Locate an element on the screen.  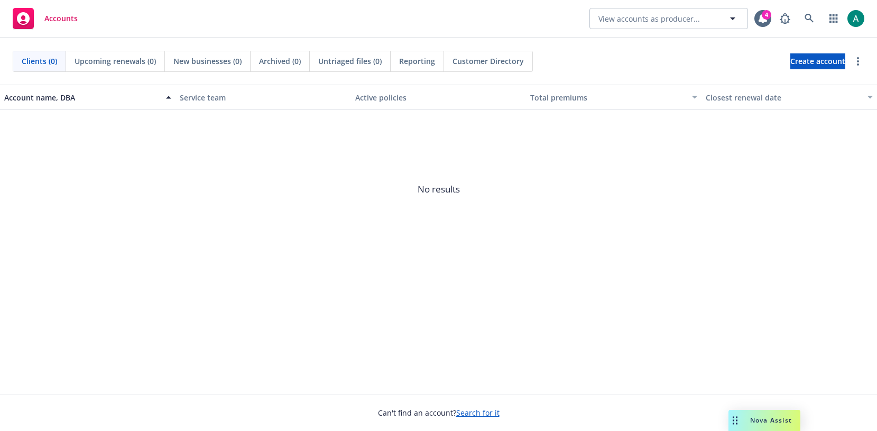
a: Search for it is located at coordinates (478, 412).